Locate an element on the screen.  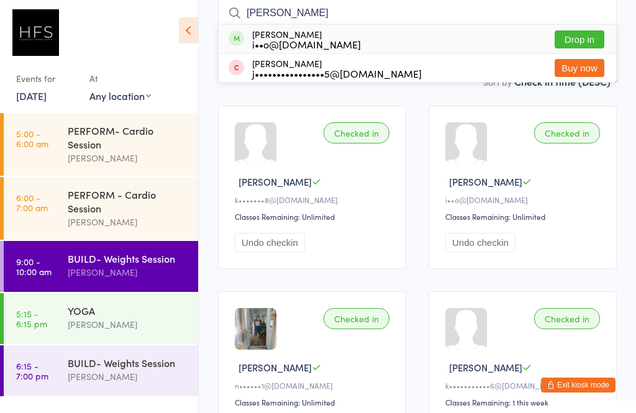
div: Classes Remaining: 1 this week is located at coordinates (525, 402).